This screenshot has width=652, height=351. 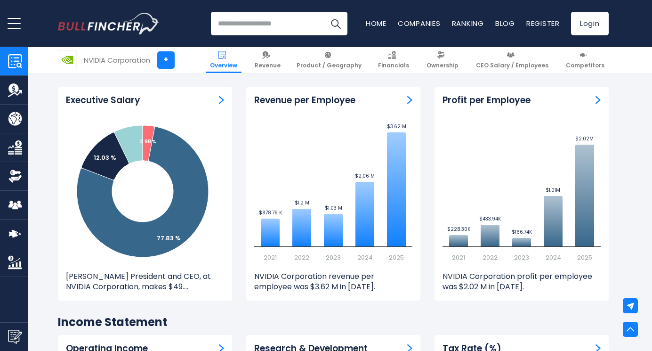 I want to click on img: NVDA logo, so click(x=67, y=60).